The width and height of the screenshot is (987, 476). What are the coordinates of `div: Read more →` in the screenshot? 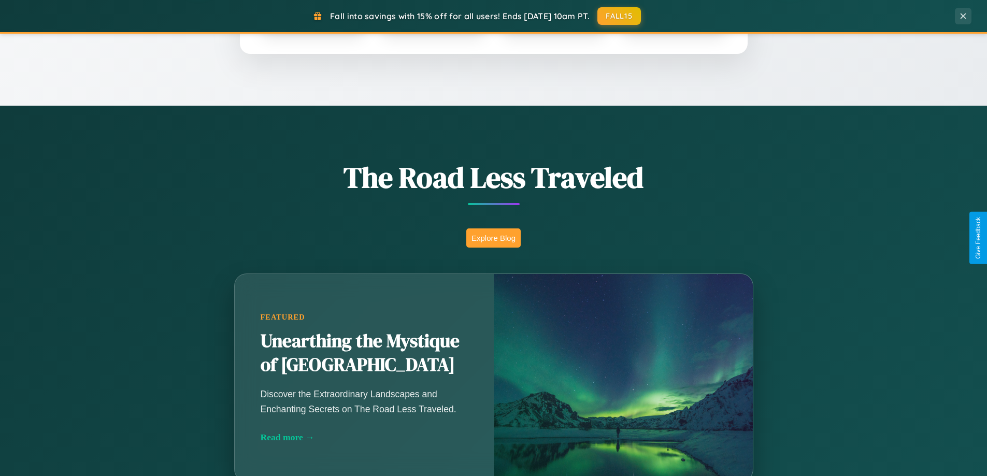 It's located at (364, 437).